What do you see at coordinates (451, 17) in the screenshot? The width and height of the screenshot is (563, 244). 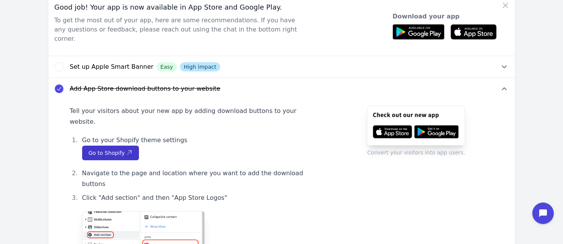 I see `div: Download your app` at bounding box center [451, 17].